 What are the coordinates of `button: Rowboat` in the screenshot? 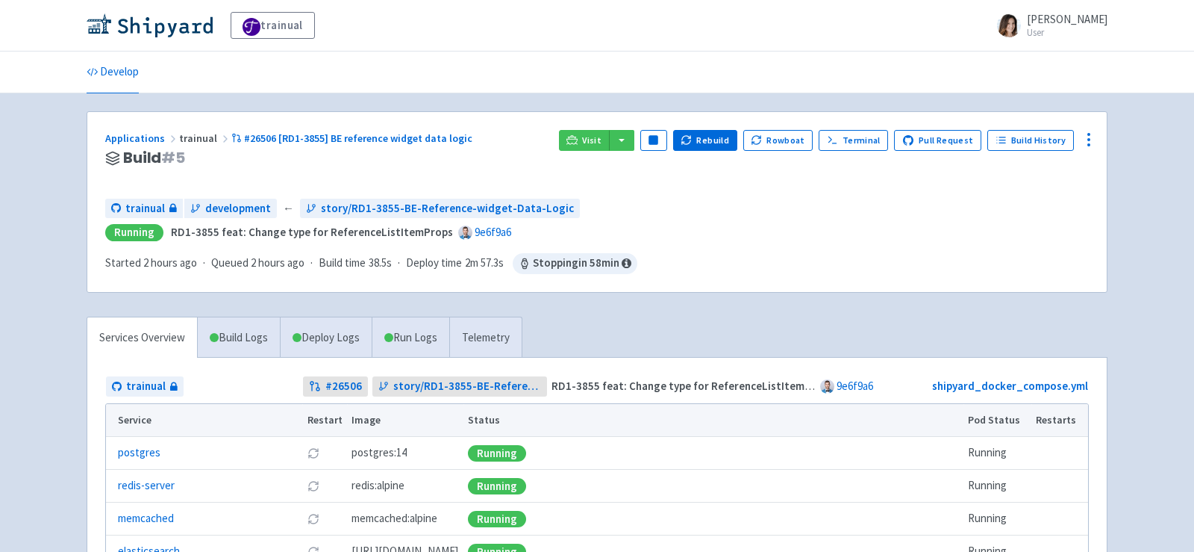 It's located at (779, 140).